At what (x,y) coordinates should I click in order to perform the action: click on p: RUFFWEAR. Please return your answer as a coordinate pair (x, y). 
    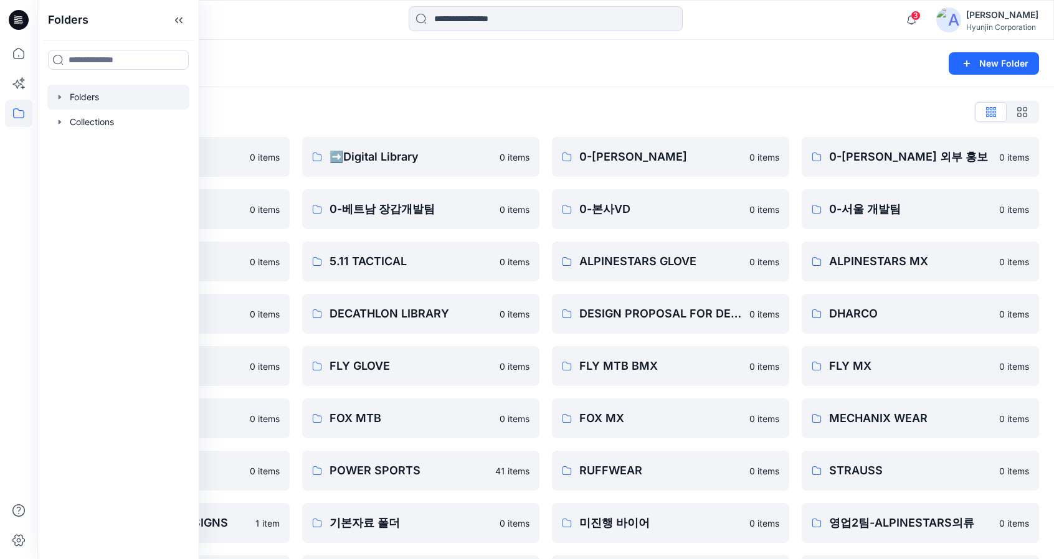
    Looking at the image, I should click on (660, 471).